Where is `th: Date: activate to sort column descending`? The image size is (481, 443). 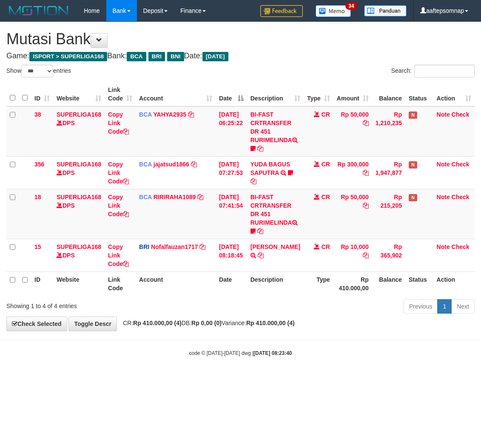
th: Date: activate to sort column descending is located at coordinates (231, 94).